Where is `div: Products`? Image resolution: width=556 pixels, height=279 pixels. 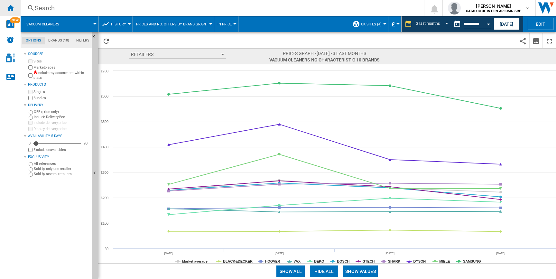 div: Products is located at coordinates (59, 85).